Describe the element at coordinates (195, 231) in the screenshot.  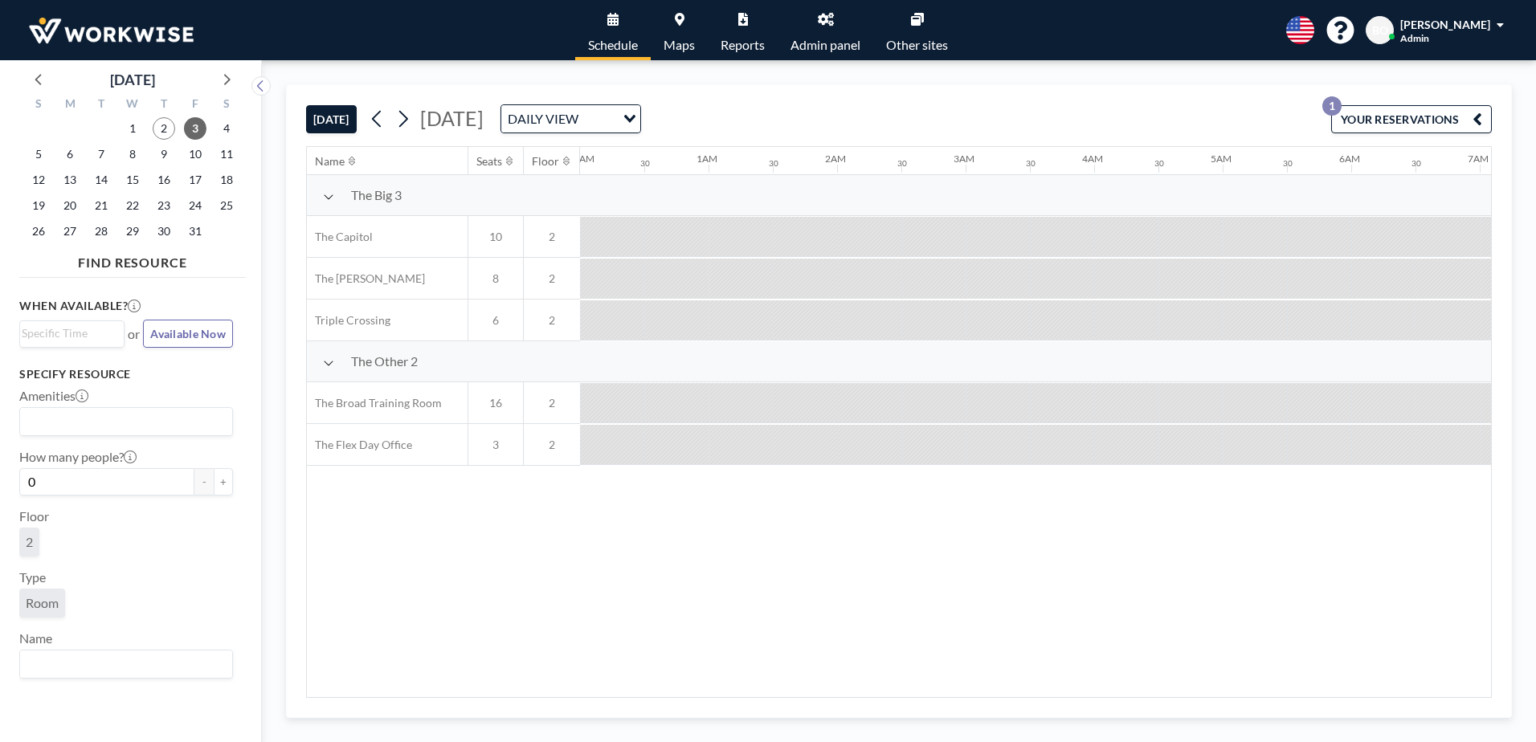
I see `span: Friday, October 31, 2025` at that location.